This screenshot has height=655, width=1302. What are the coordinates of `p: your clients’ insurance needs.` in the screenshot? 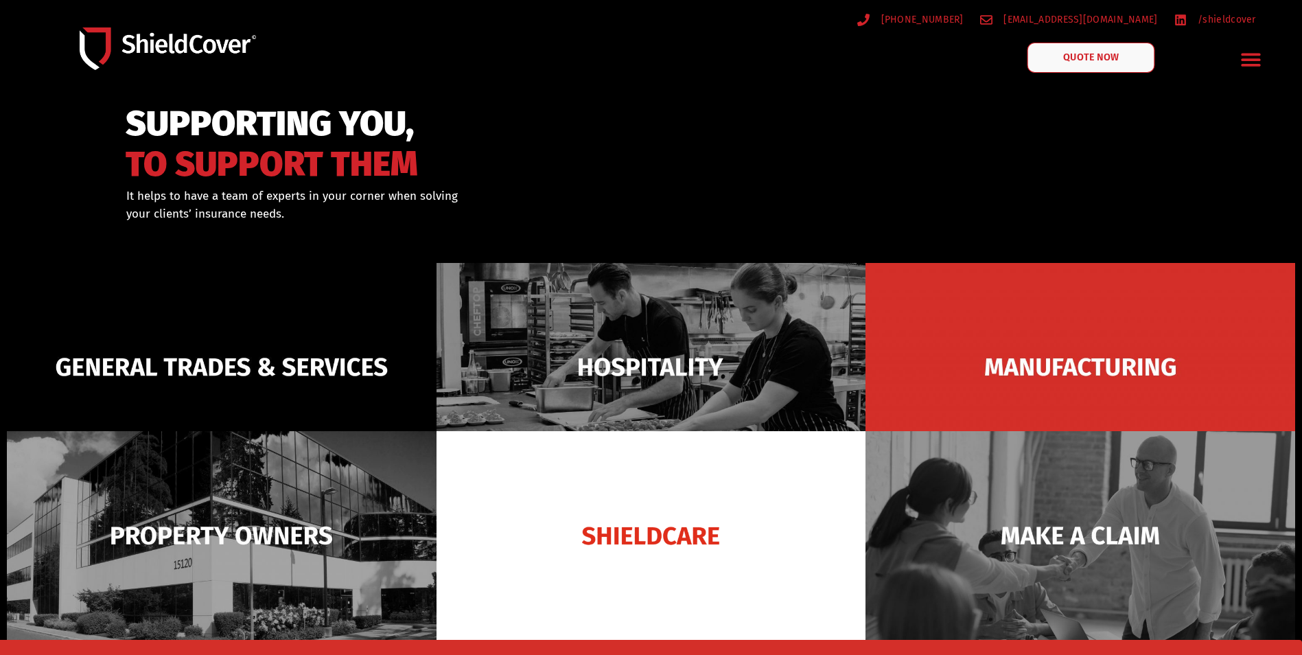 It's located at (424, 214).